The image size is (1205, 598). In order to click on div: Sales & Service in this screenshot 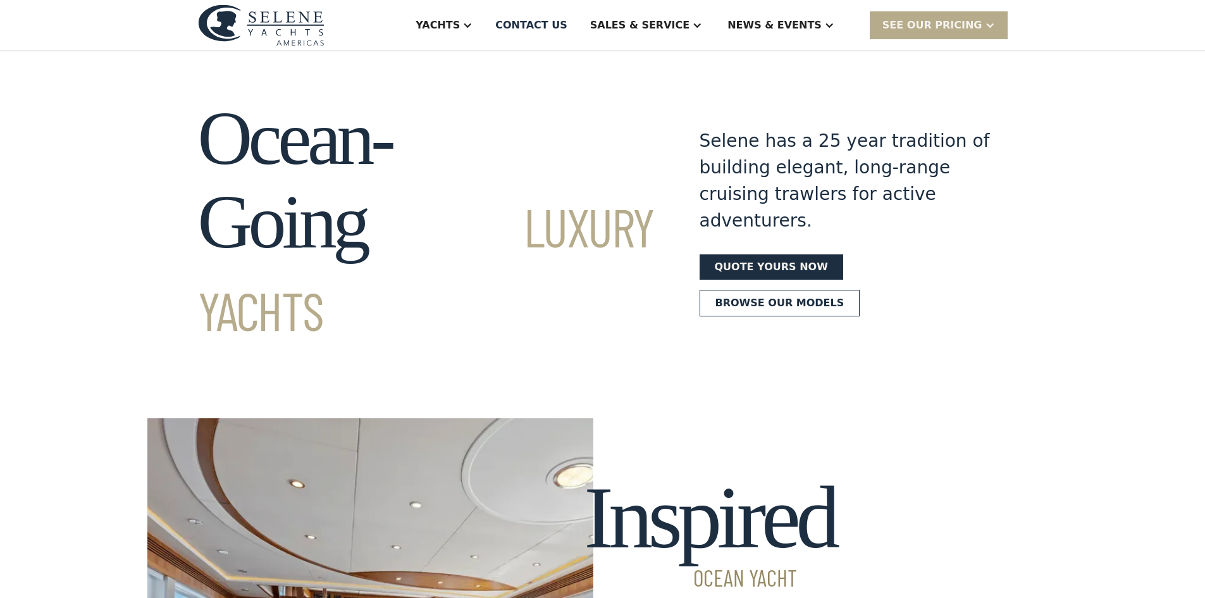, I will do `click(640, 25)`.